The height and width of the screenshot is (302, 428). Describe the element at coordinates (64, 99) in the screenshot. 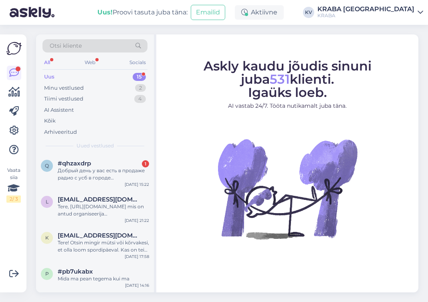

I see `div: Tiimi vestlused` at that location.